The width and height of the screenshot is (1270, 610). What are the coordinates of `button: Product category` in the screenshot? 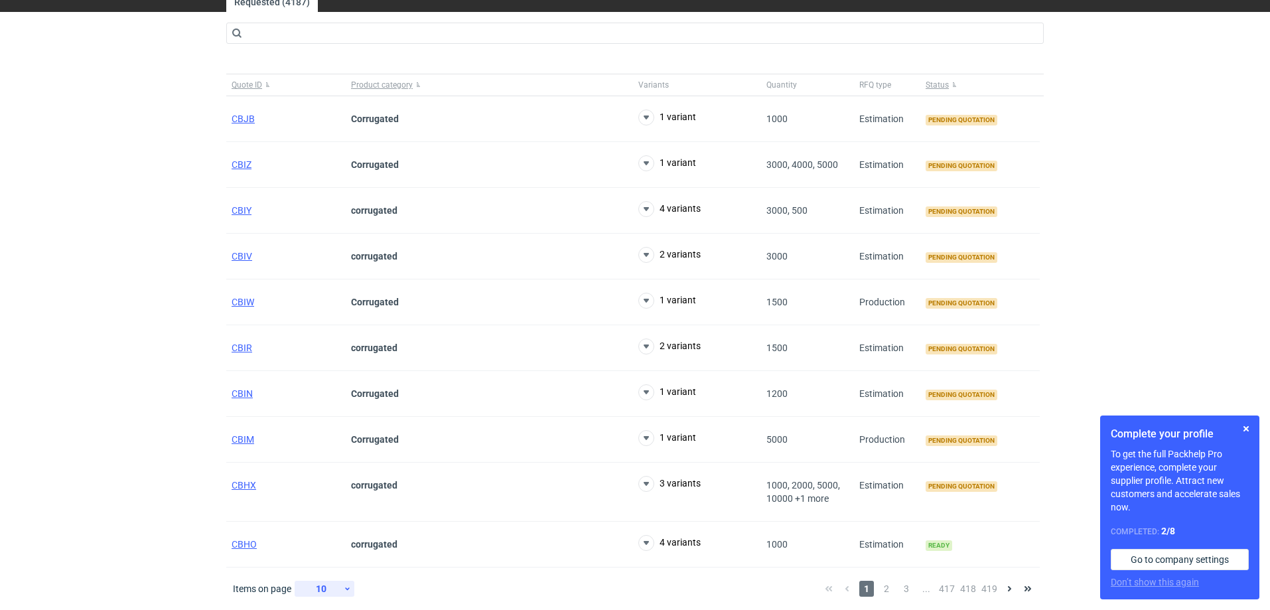 It's located at (489, 85).